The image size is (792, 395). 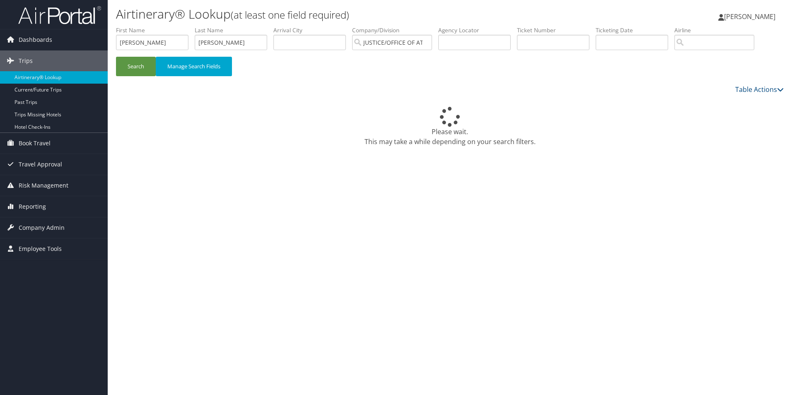 What do you see at coordinates (313, 30) in the screenshot?
I see `label: Arrival City` at bounding box center [313, 30].